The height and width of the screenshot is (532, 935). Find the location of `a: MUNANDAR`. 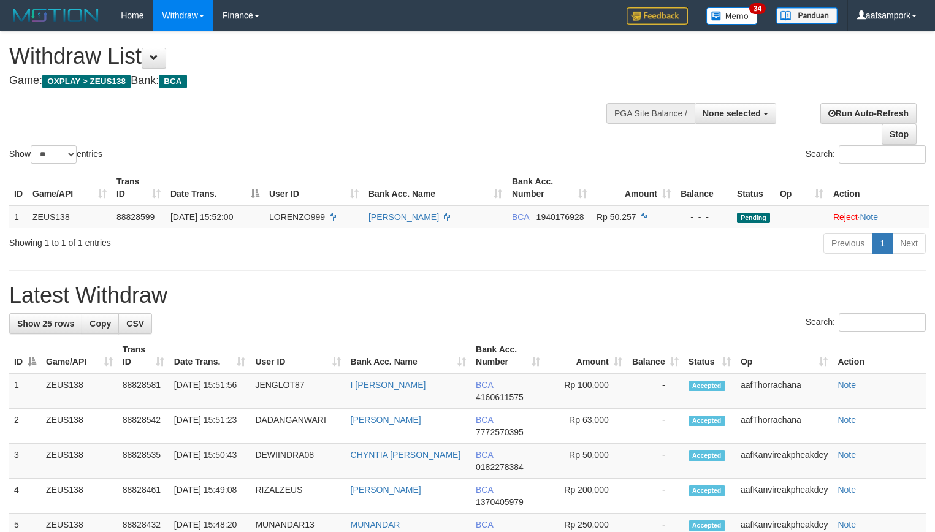

a: MUNANDAR is located at coordinates (375, 525).